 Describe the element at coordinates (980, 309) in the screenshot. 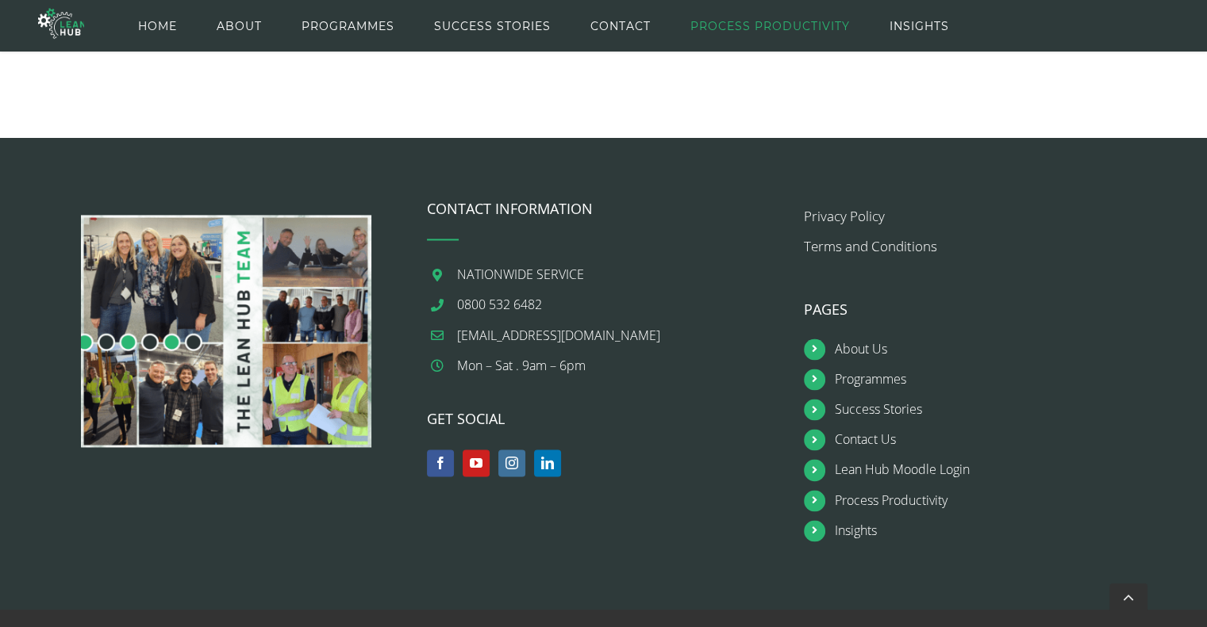

I see `h4: PAGES` at that location.